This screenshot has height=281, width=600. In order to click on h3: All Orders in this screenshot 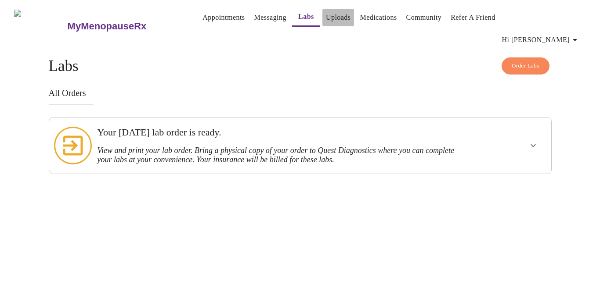, I will do `click(300, 93)`.